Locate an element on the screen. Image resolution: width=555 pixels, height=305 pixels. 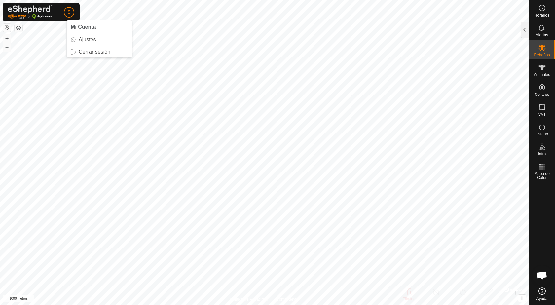
font: VVs is located at coordinates (542, 114).